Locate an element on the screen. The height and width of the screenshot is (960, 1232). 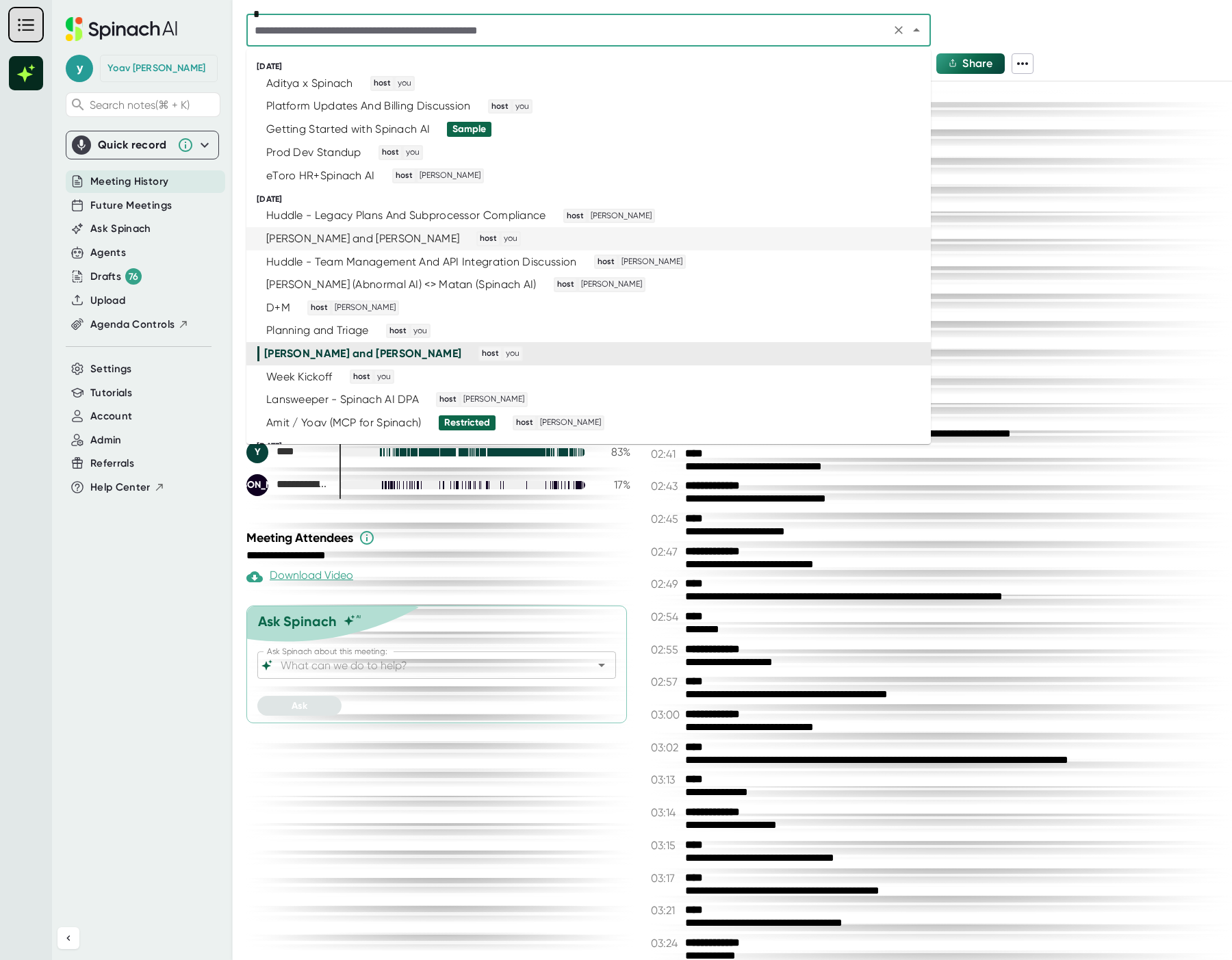
div: Joshua Oliver is located at coordinates (287, 485).